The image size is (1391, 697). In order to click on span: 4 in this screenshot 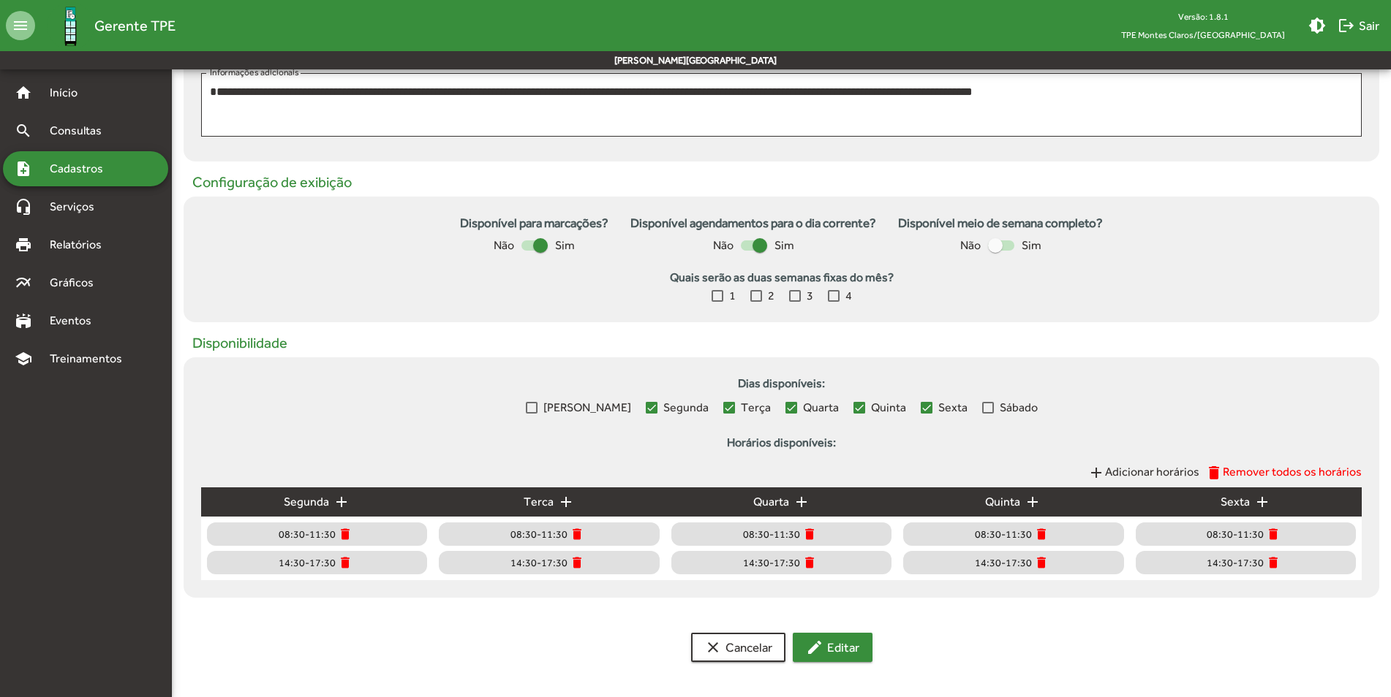, I will do `click(848, 296)`.